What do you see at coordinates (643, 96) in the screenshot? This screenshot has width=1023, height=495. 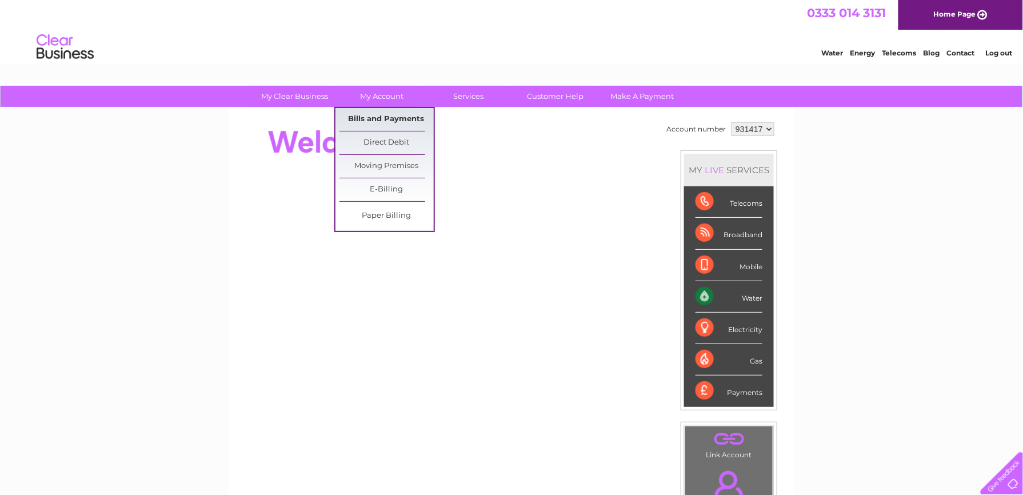 I see `a: Make A Payment` at bounding box center [643, 96].